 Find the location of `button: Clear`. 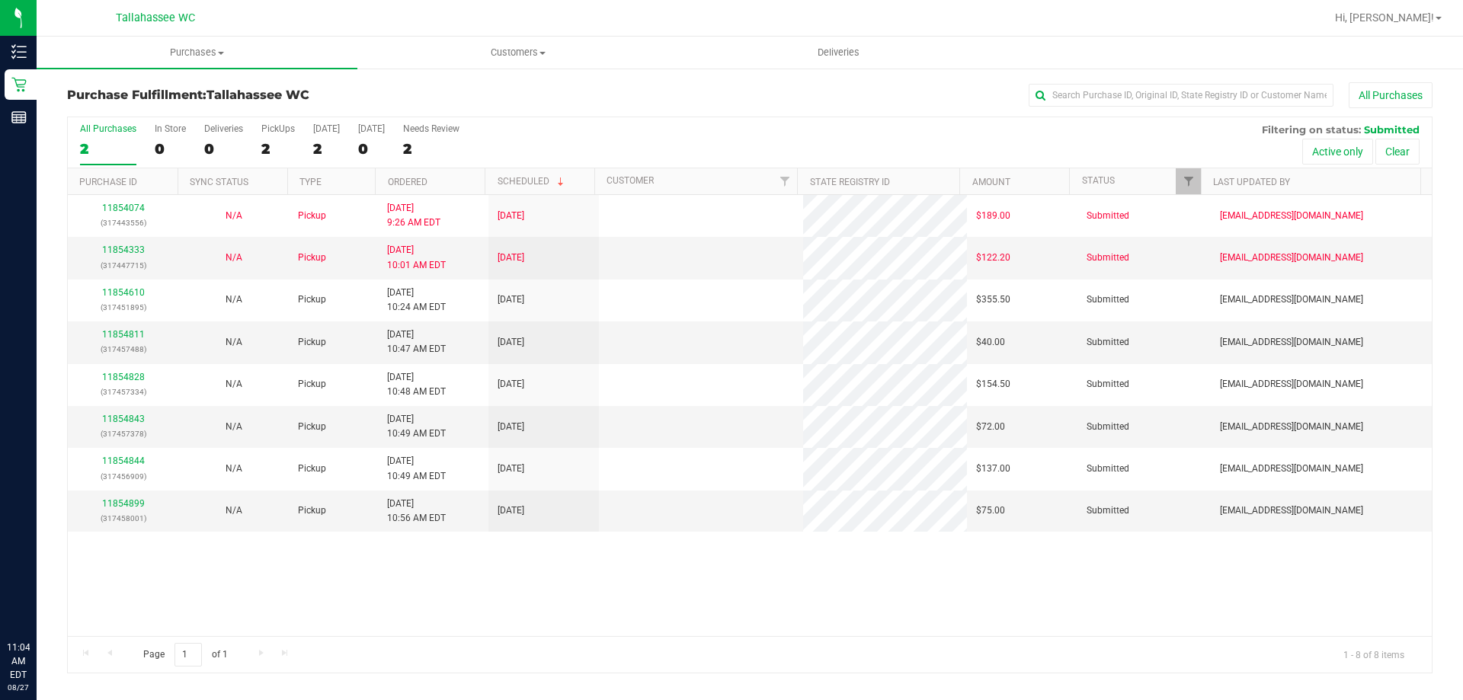

button: Clear is located at coordinates (1397, 152).